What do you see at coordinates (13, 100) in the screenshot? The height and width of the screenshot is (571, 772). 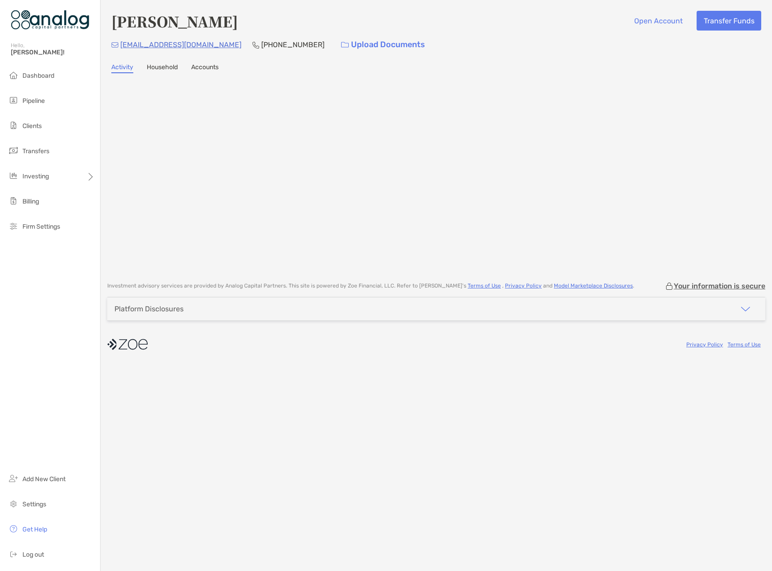 I see `img: pipeline icon` at bounding box center [13, 100].